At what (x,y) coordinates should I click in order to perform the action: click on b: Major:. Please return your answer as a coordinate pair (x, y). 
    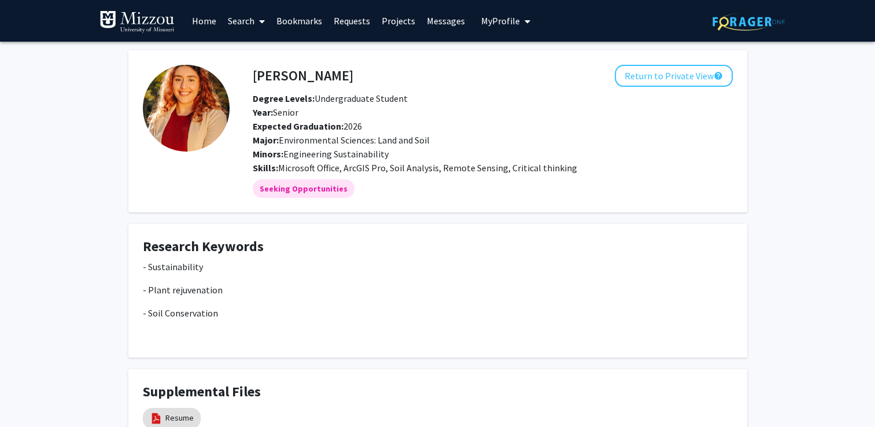
    Looking at the image, I should click on (265, 140).